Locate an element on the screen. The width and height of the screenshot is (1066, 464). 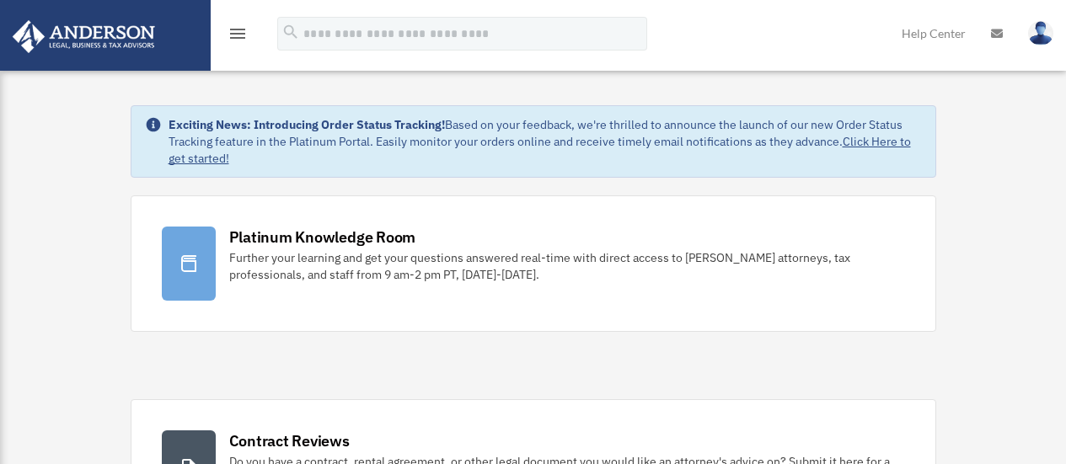
div: Platinum Knowledge Room is located at coordinates (323, 237).